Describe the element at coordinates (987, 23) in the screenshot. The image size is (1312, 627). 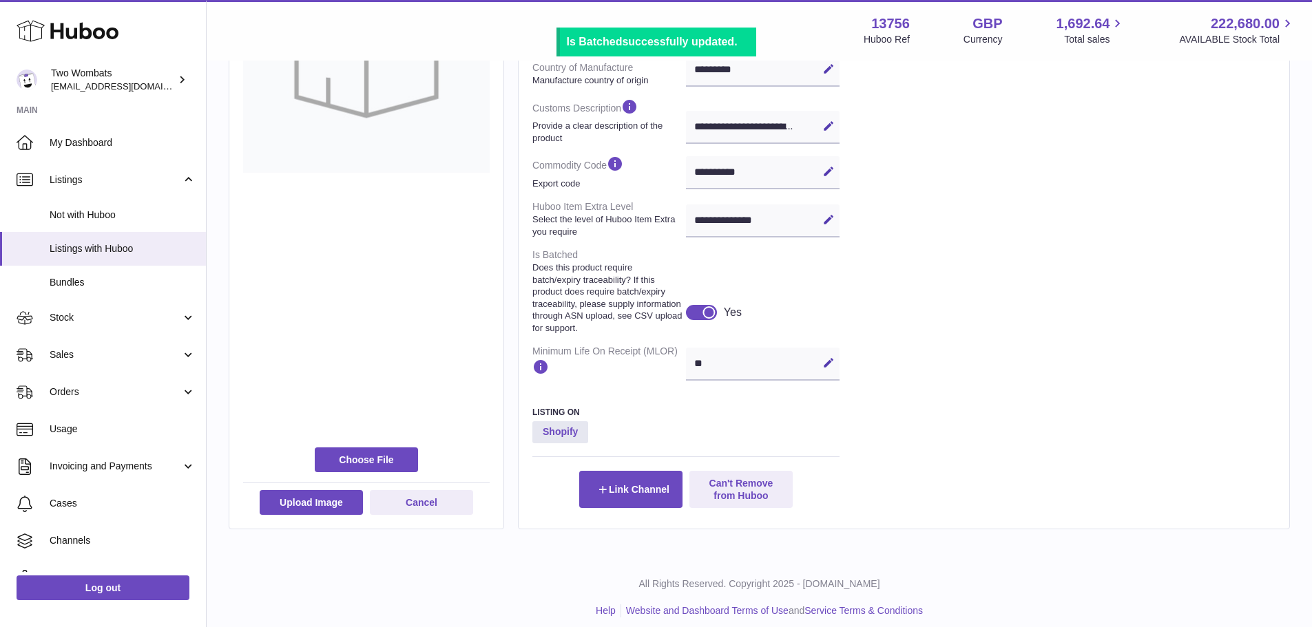
I see `strong: GBP` at that location.